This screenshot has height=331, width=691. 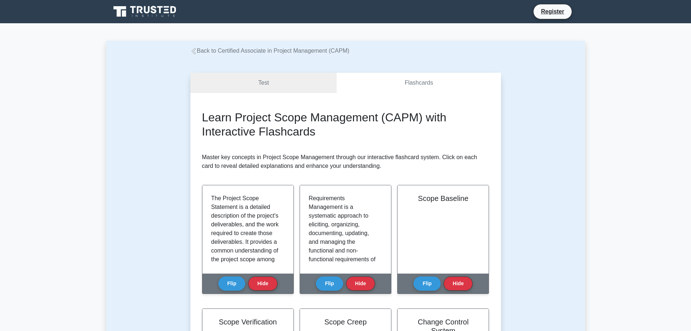 I want to click on p: Master key concepts in Project Scope Management through our interactive flashcard system. Click o..., so click(x=346, y=162).